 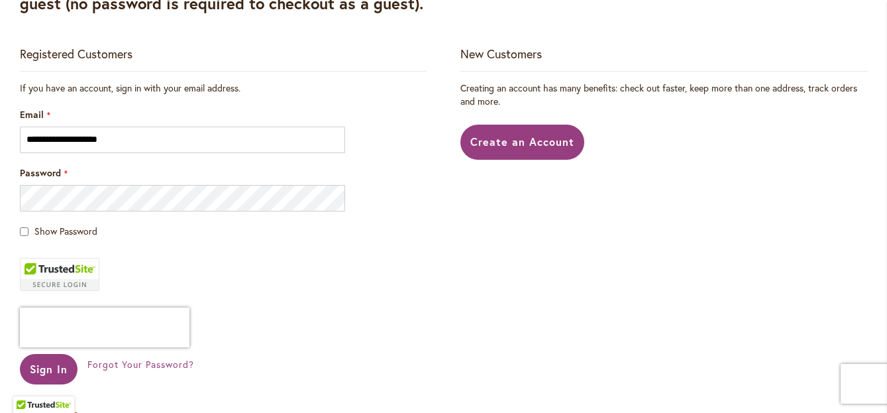 I want to click on strong: New Customers, so click(x=501, y=54).